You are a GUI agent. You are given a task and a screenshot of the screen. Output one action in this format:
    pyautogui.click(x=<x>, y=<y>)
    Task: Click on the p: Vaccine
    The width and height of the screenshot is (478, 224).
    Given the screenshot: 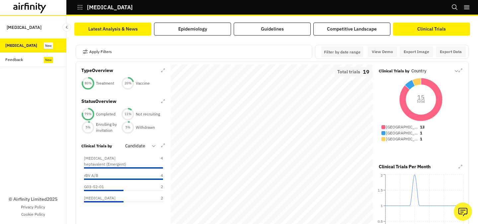 What is the action you would take?
    pyautogui.click(x=143, y=83)
    